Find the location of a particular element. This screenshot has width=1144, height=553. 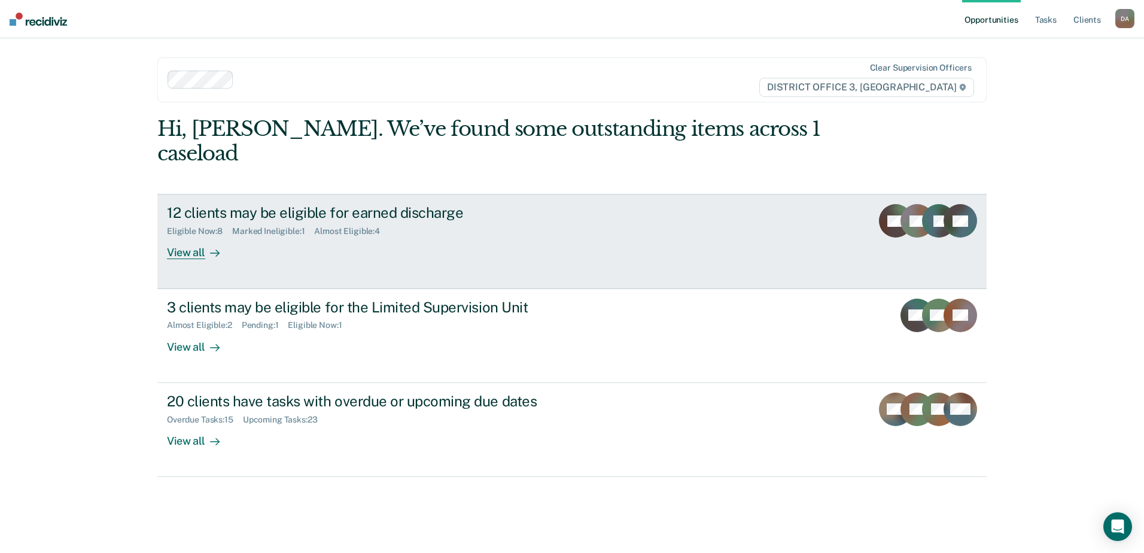

div: 20 clients have tasks with overdue or upcoming due dates is located at coordinates (377, 401).